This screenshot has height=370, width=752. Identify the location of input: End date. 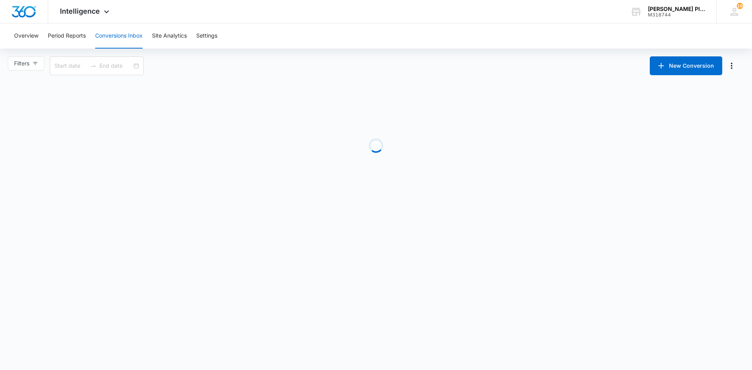
(116, 66).